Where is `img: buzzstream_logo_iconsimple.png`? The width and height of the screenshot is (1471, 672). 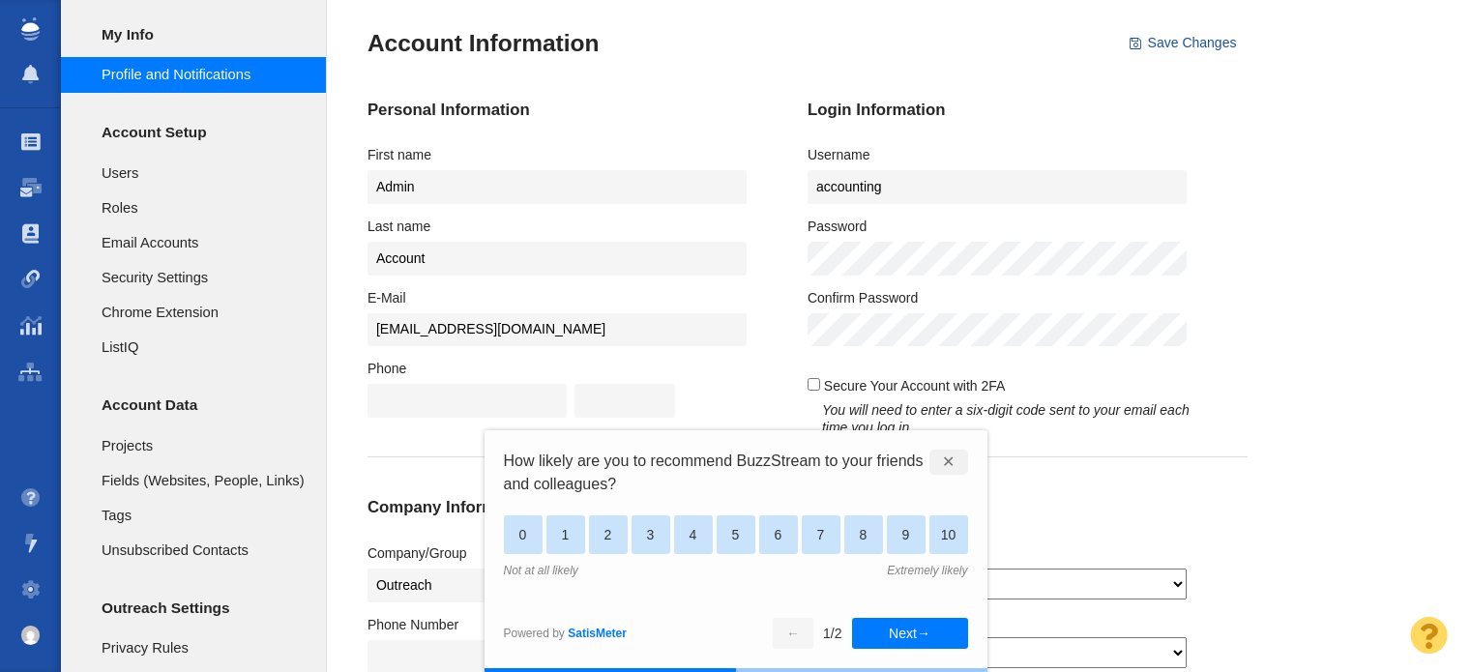
img: buzzstream_logo_iconsimple.png is located at coordinates (30, 29).